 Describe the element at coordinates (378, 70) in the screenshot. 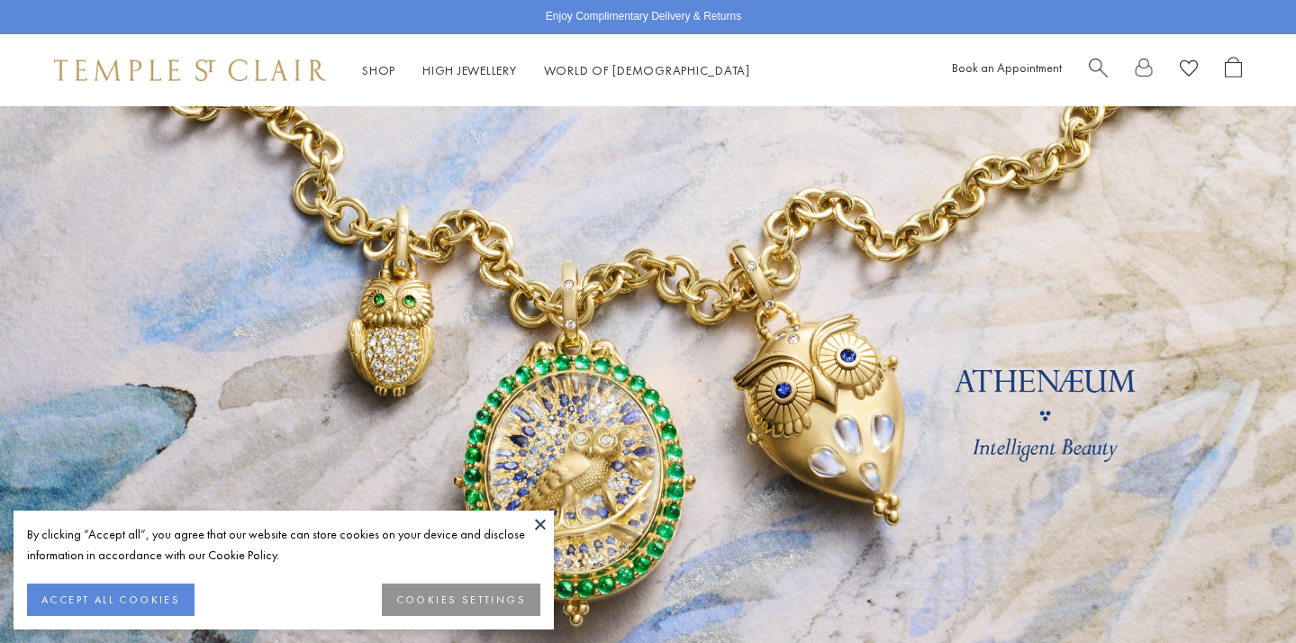

I see `a: ShopShop` at that location.